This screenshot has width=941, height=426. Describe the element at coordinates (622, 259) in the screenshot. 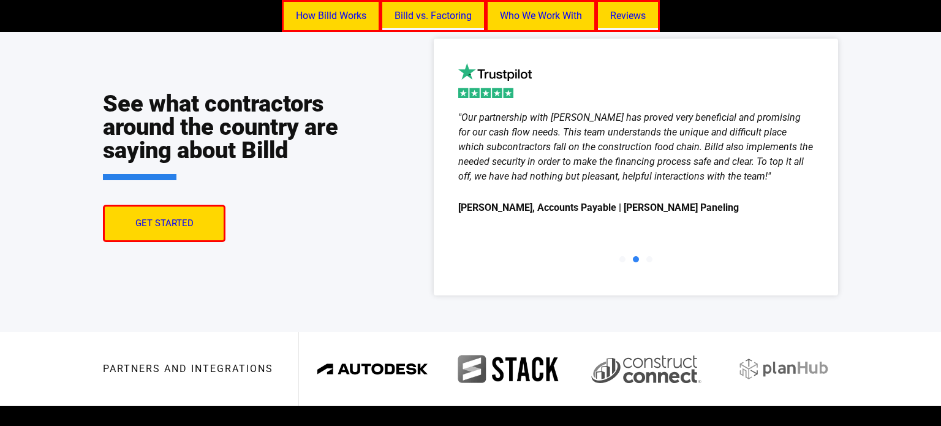

I see `span: Go to slide 1` at that location.